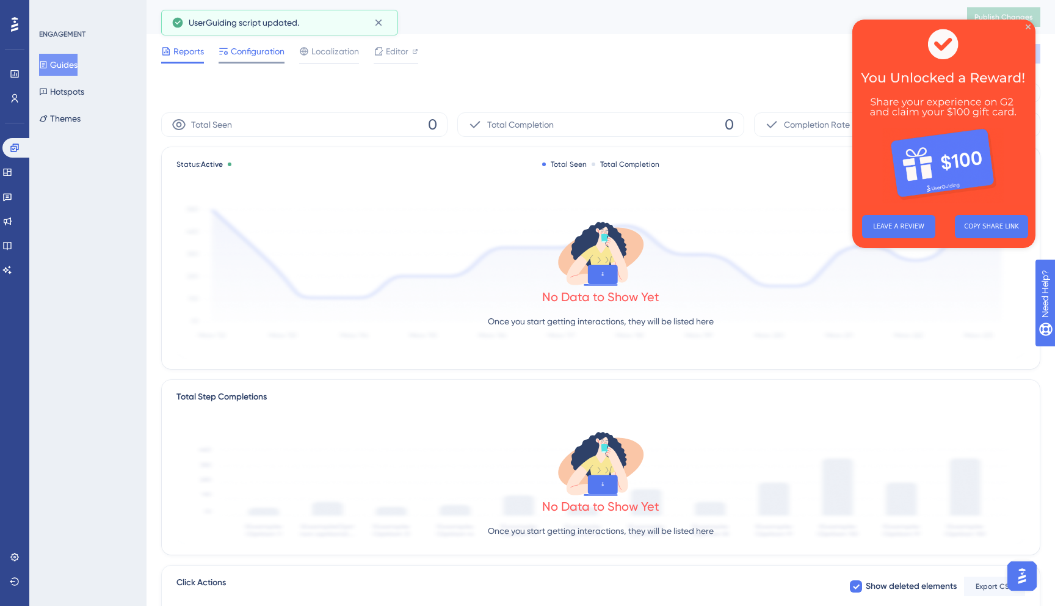 This screenshot has width=1055, height=606. I want to click on span: Publish Changes, so click(1004, 17).